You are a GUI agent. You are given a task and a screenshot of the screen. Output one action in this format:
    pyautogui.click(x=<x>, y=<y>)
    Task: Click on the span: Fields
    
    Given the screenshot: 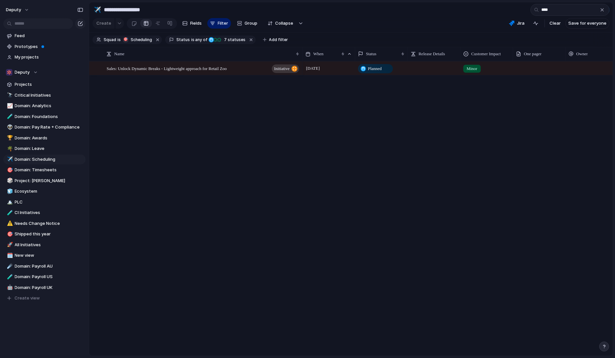 What is the action you would take?
    pyautogui.click(x=196, y=23)
    